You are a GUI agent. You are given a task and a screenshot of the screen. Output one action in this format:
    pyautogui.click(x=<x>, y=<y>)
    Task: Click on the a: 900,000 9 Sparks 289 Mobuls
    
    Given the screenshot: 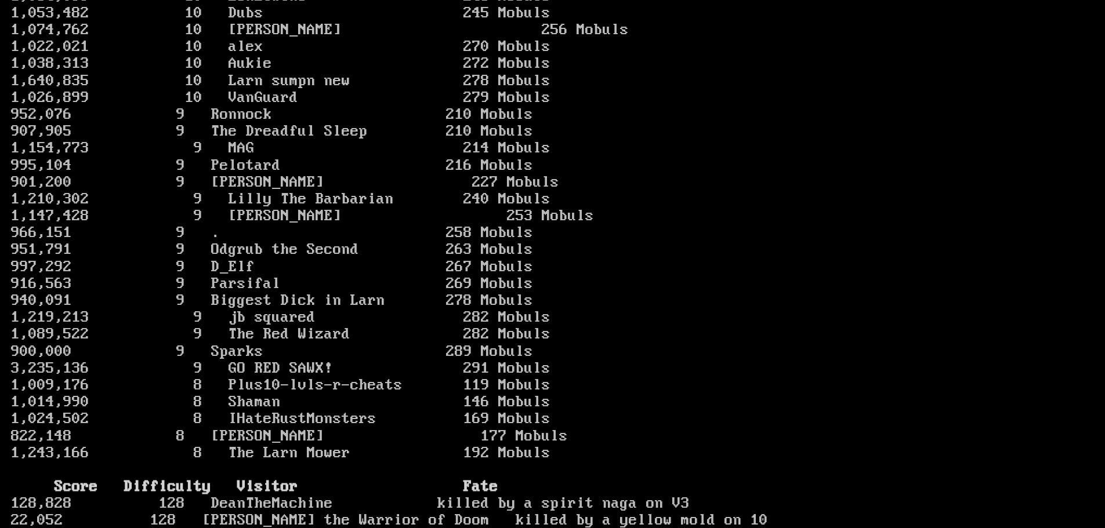 What is the action you would take?
    pyautogui.click(x=272, y=352)
    